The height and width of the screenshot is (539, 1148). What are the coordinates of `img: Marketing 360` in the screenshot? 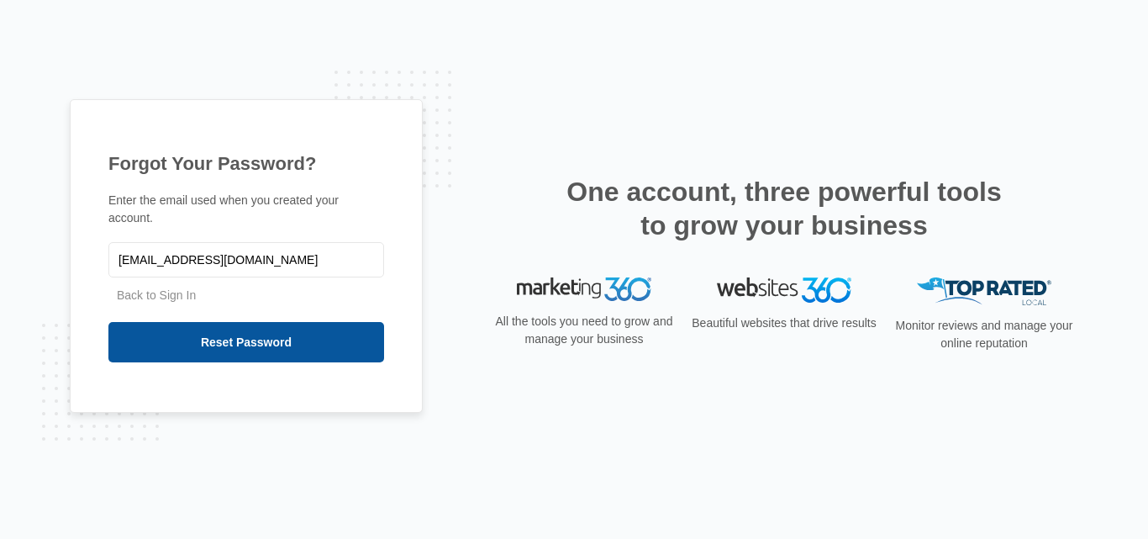 It's located at (584, 289).